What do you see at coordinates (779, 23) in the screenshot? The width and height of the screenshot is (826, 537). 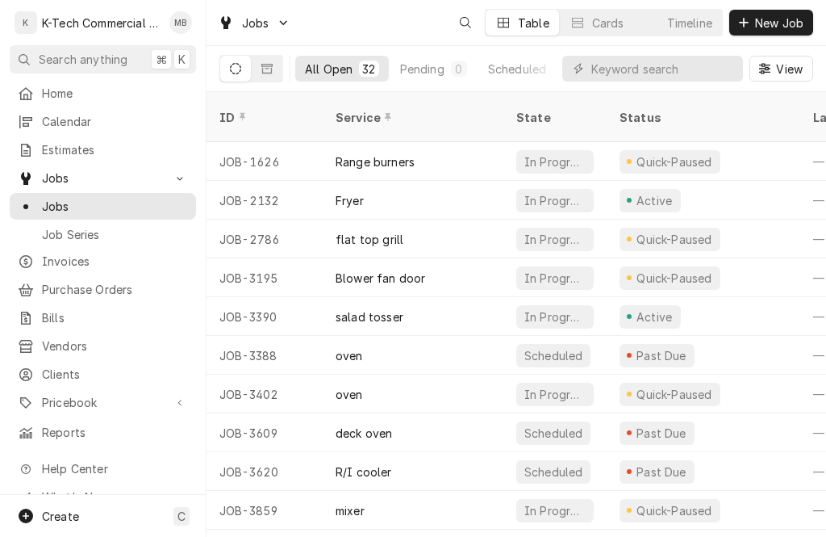 I see `span: New Job` at bounding box center [779, 23].